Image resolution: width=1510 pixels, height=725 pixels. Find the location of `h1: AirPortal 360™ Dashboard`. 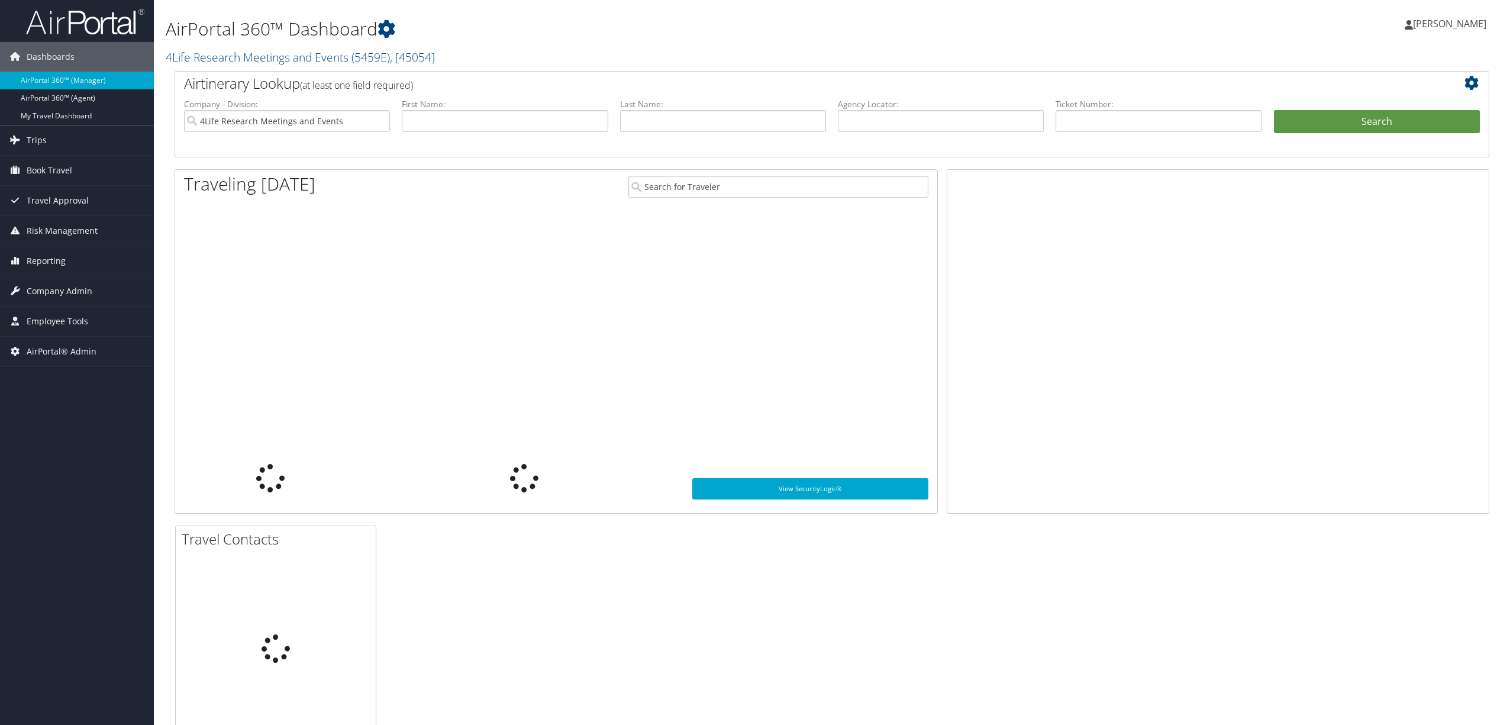

h1: AirPortal 360™ Dashboard is located at coordinates (609, 29).